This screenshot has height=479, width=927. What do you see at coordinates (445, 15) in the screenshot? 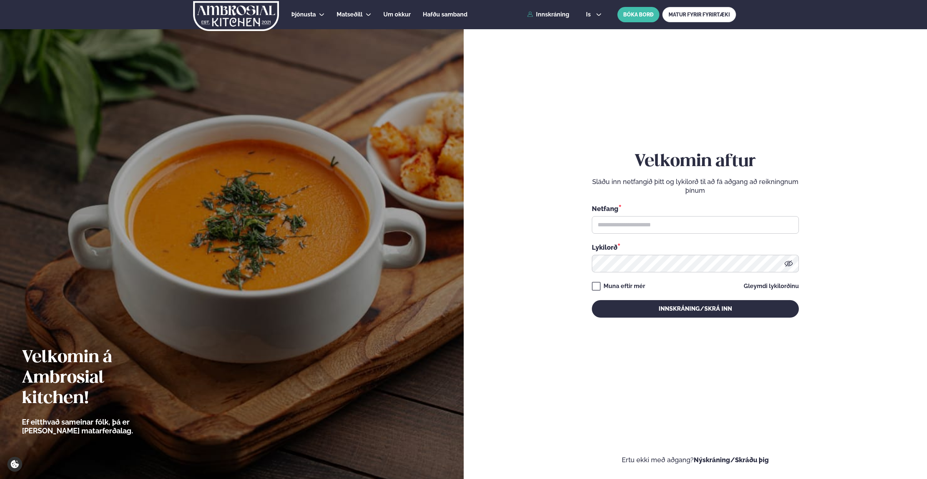
I see `a: Hafðu samband` at bounding box center [445, 15].